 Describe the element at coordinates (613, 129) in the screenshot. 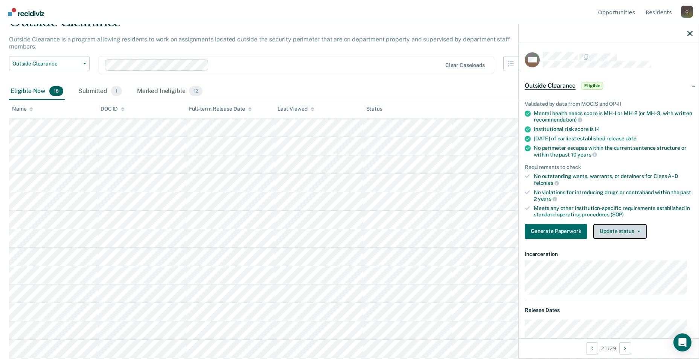

I see `div: Institutional risk score is` at that location.